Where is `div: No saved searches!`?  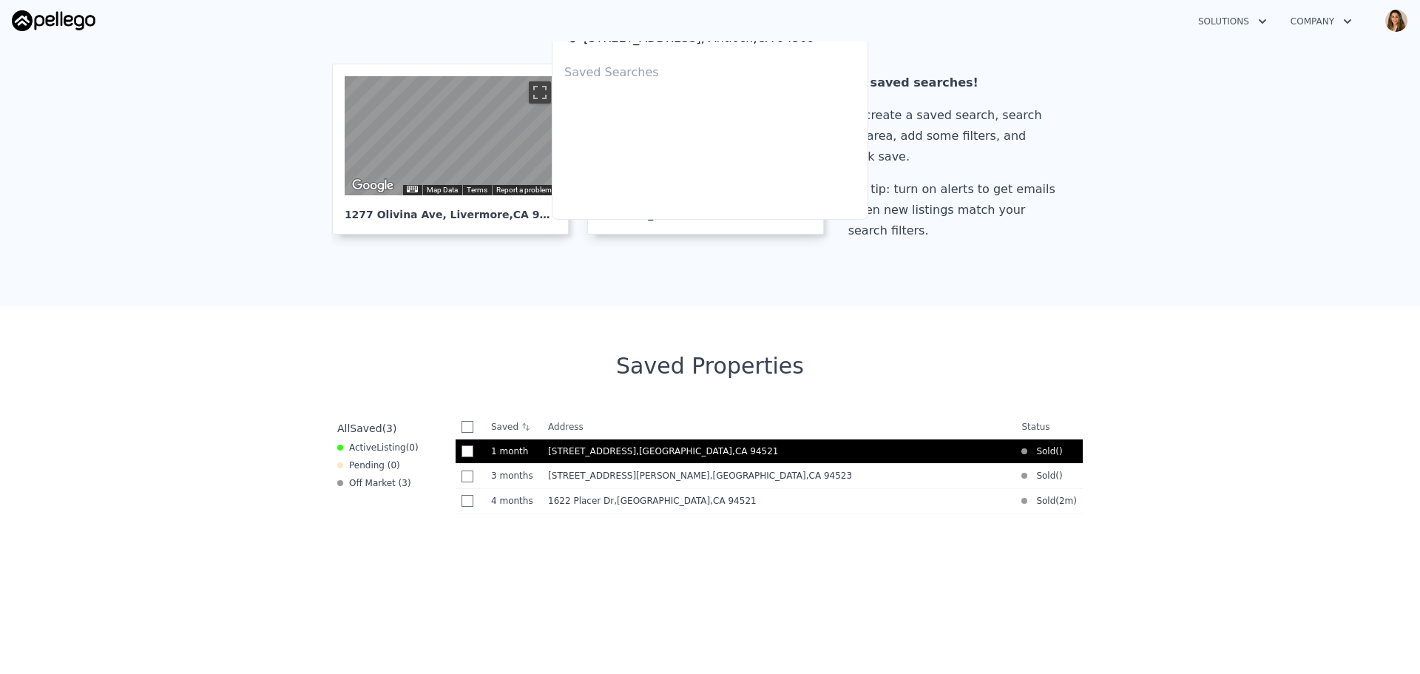
div: No saved searches! is located at coordinates (955, 83).